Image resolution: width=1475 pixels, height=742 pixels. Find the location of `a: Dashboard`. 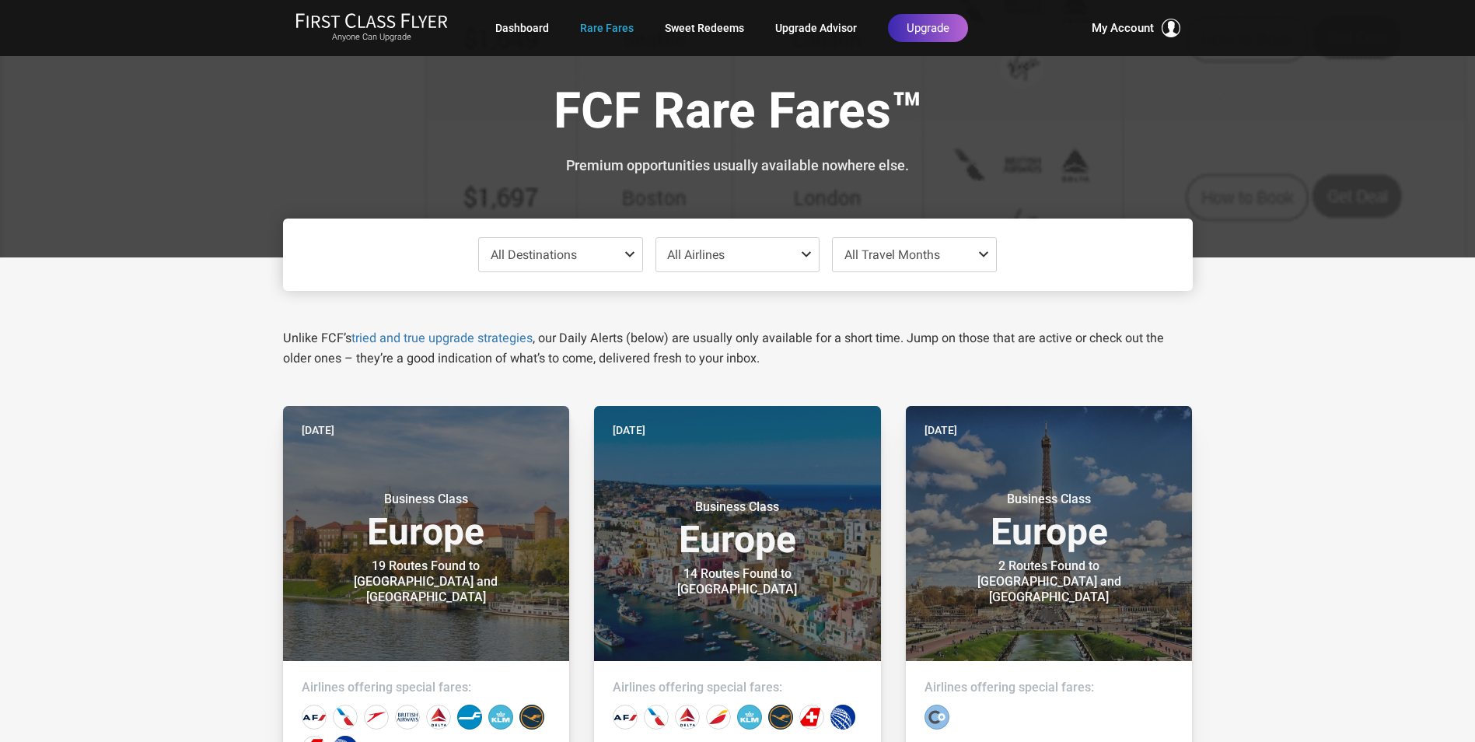

a: Dashboard is located at coordinates (522, 28).